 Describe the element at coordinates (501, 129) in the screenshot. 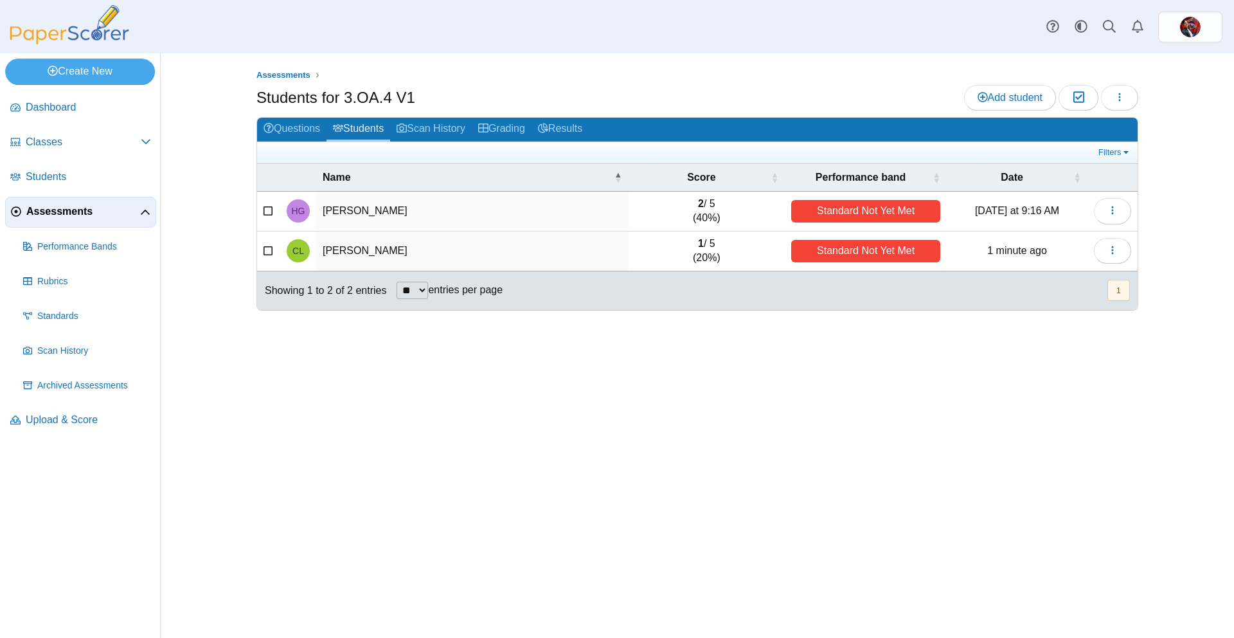

I see `a: Grading` at that location.